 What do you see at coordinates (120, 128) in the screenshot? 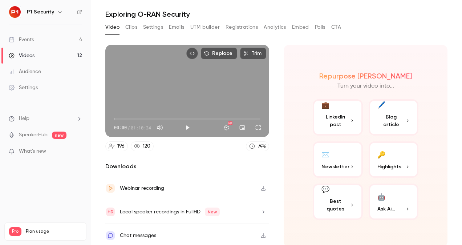
I see `span: 00:00` at bounding box center [120, 128].